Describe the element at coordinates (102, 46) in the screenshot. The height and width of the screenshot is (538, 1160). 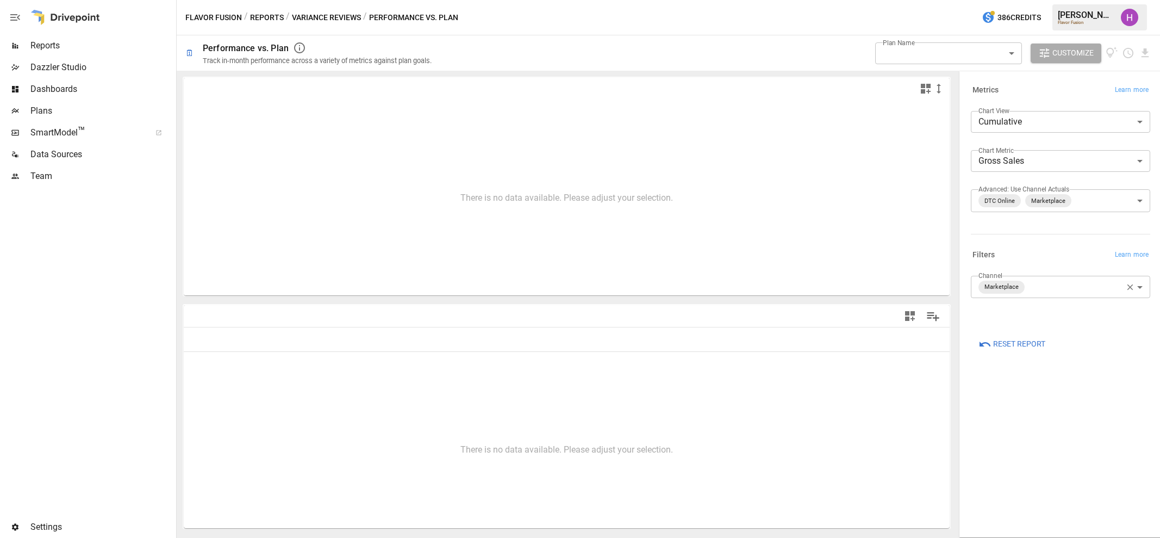
I see `span: Reports` at that location.